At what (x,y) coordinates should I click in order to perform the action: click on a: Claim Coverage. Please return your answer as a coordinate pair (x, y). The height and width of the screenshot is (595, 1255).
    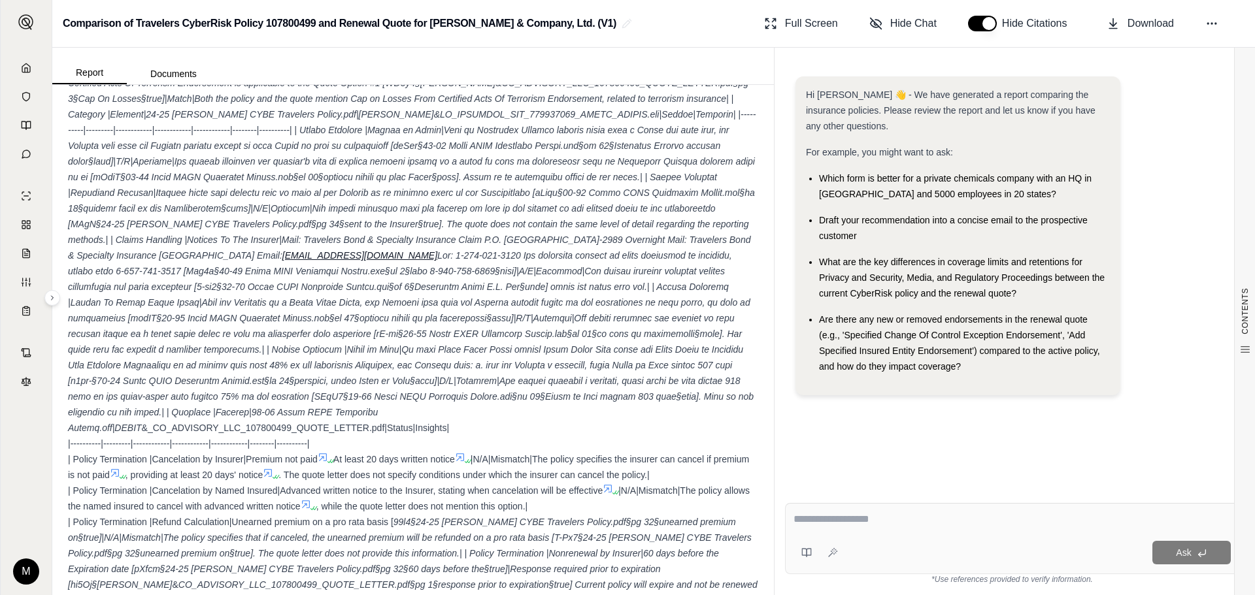
    Looking at the image, I should click on (26, 254).